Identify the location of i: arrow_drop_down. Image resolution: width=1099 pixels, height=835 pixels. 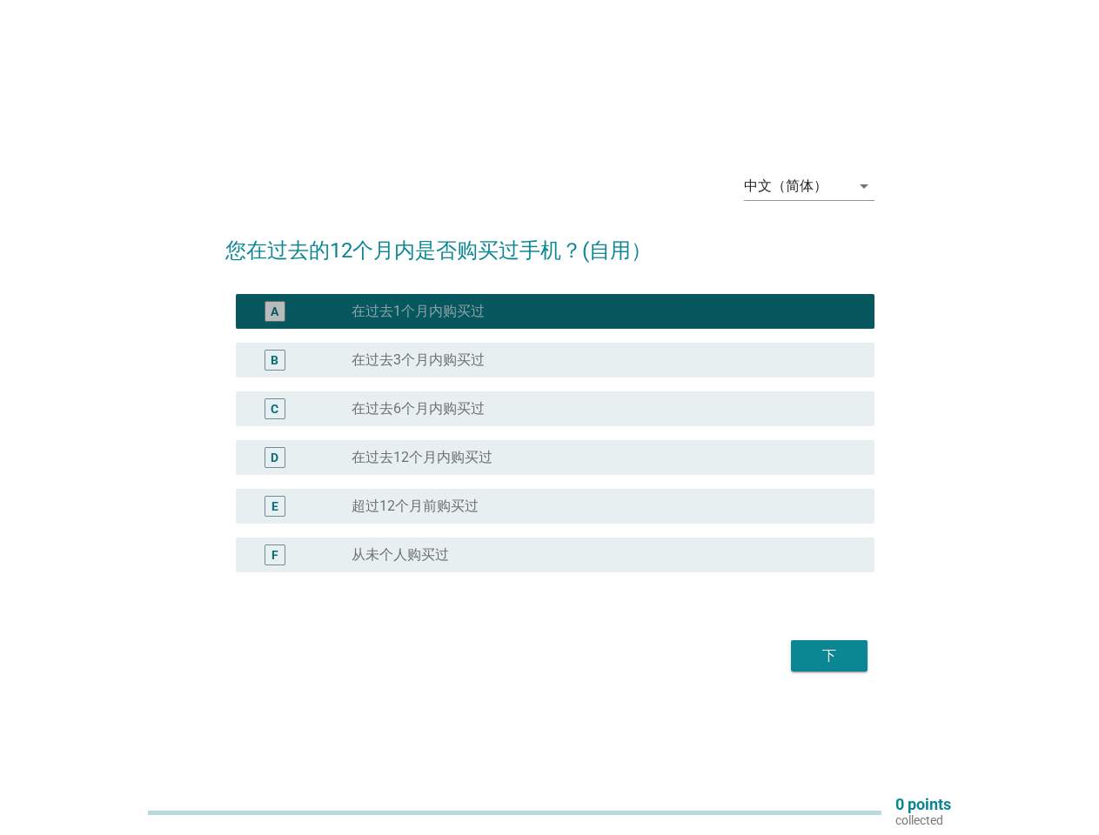
(864, 186).